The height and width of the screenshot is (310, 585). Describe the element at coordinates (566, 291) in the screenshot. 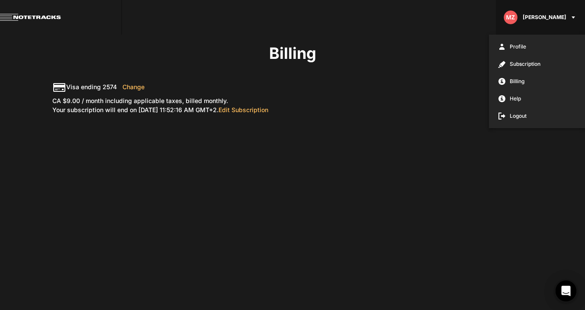

I see `div: Open Intercom Messenger` at that location.